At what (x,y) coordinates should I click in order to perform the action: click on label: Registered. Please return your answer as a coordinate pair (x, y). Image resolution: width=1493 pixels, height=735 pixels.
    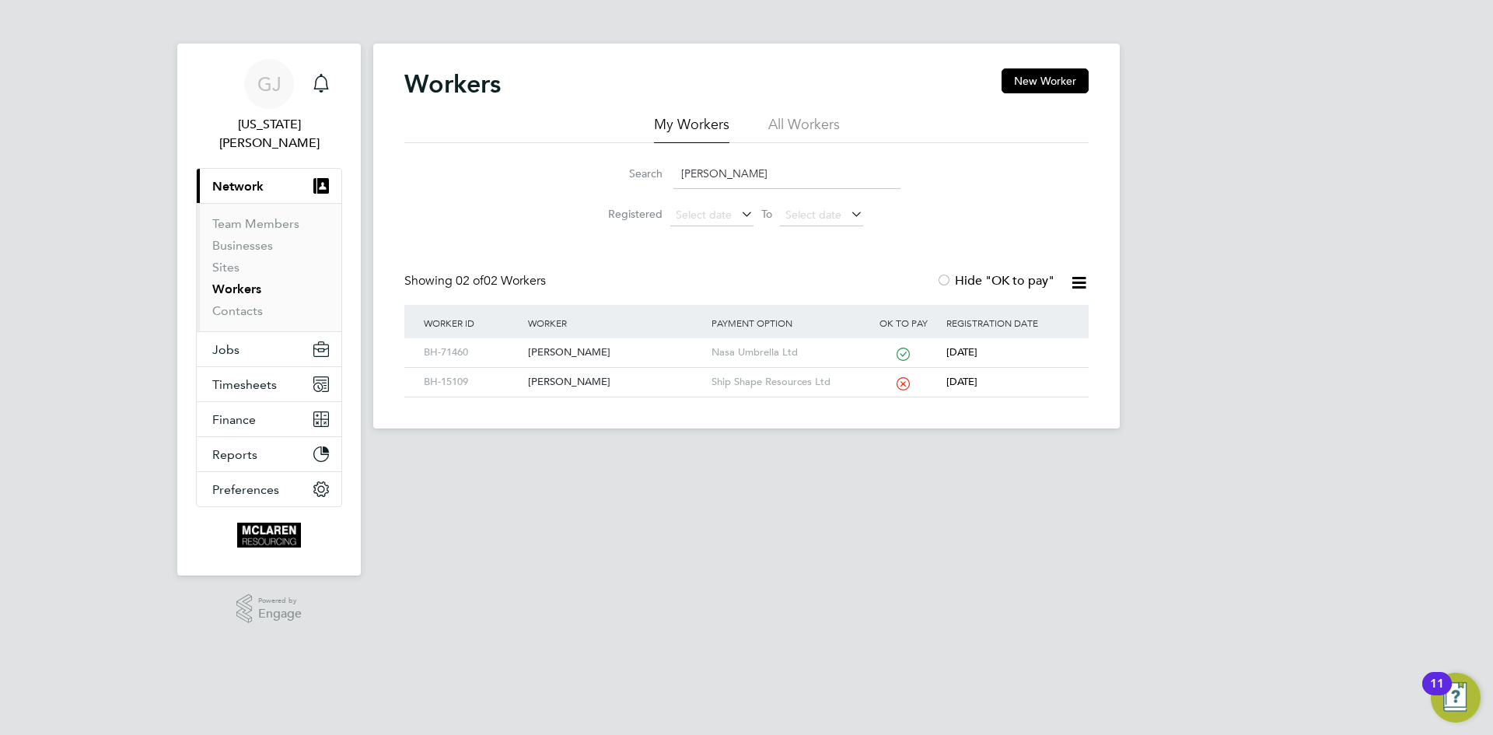
    Looking at the image, I should click on (628, 214).